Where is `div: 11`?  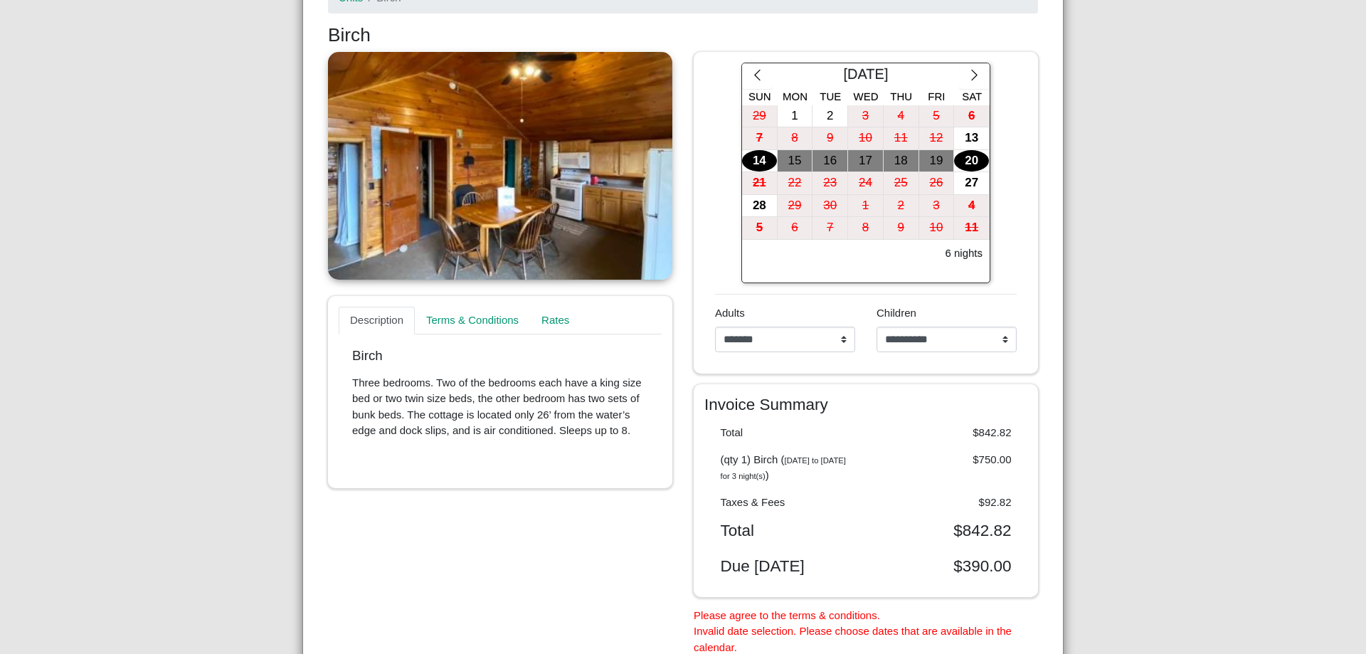 div: 11 is located at coordinates (971, 228).